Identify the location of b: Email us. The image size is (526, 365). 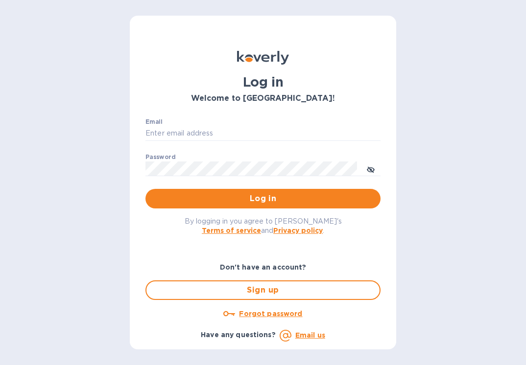
(310, 335).